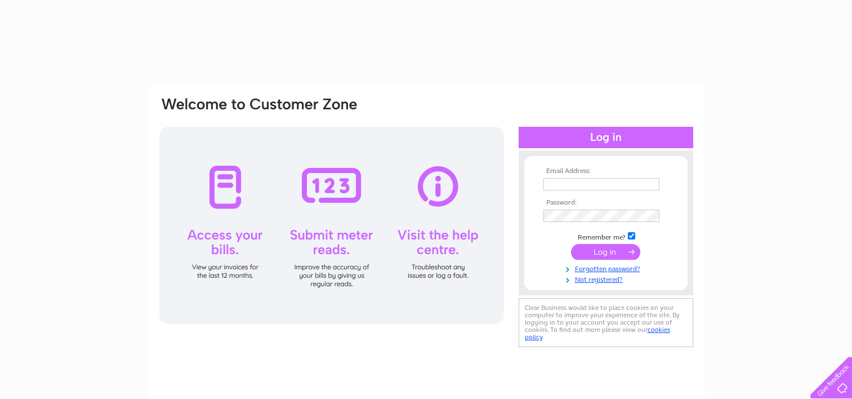 The height and width of the screenshot is (399, 852). What do you see at coordinates (597, 333) in the screenshot?
I see `a: cookies policy` at bounding box center [597, 333].